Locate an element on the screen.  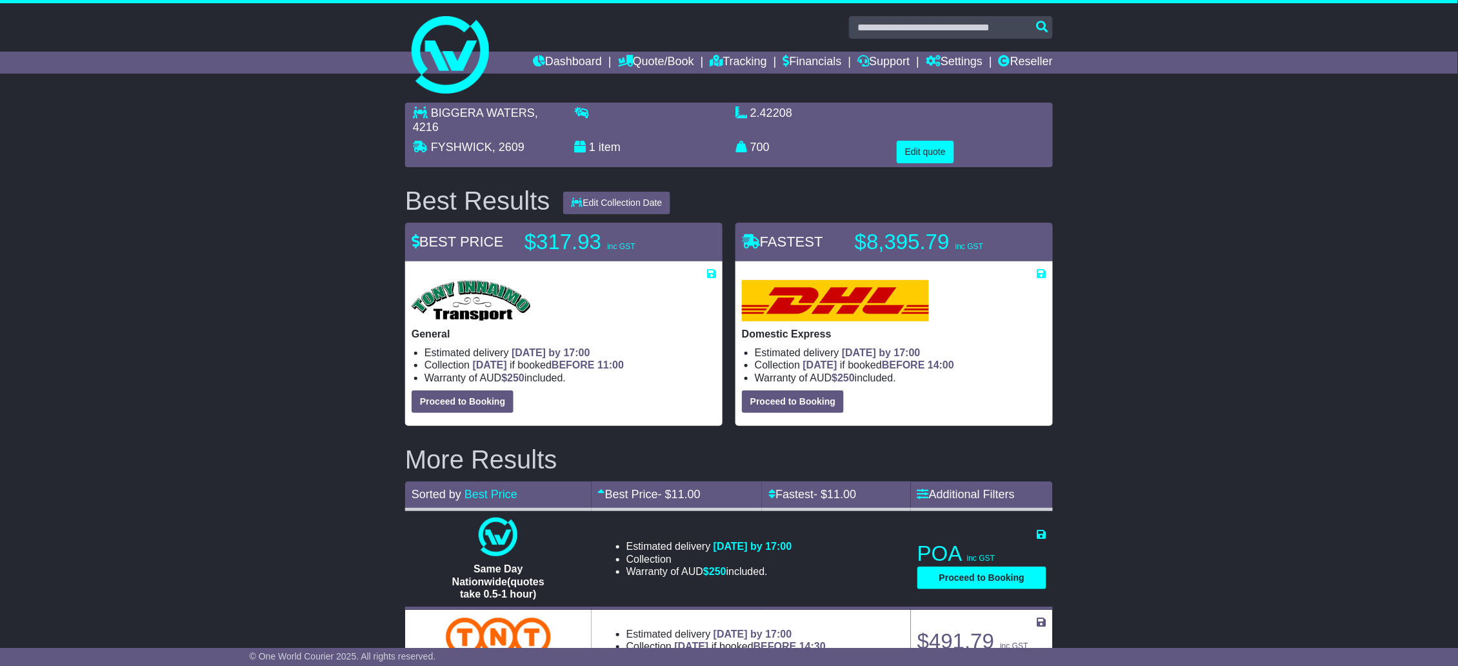
img: One World Courier: Same Day Nationwide(quotes take 0.5-1 hour) is located at coordinates (498, 537).